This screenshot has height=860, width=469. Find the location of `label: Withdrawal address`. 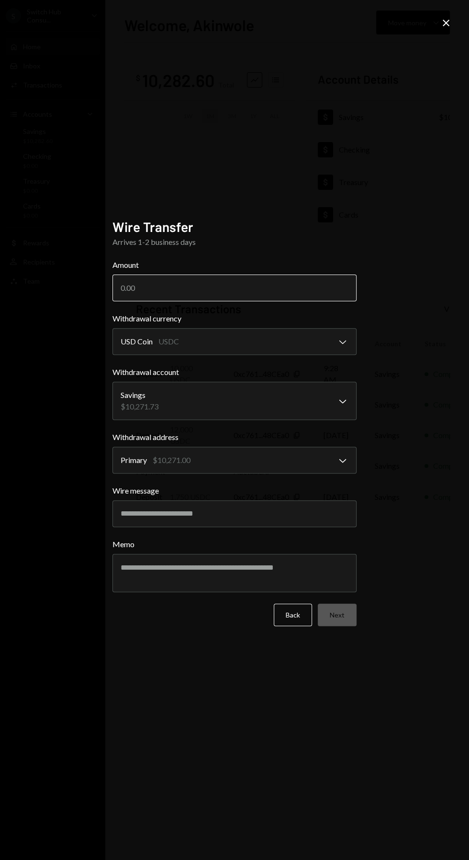

label: Withdrawal address is located at coordinates (234, 437).